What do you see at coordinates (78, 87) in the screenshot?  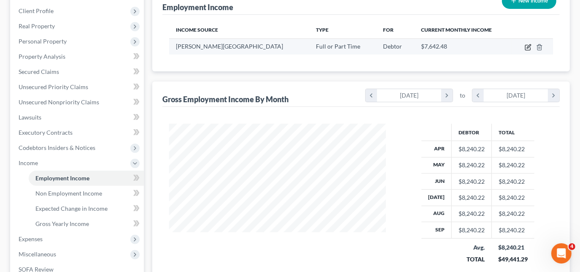 I see `a: Unsecured Priority Claims` at bounding box center [78, 87].